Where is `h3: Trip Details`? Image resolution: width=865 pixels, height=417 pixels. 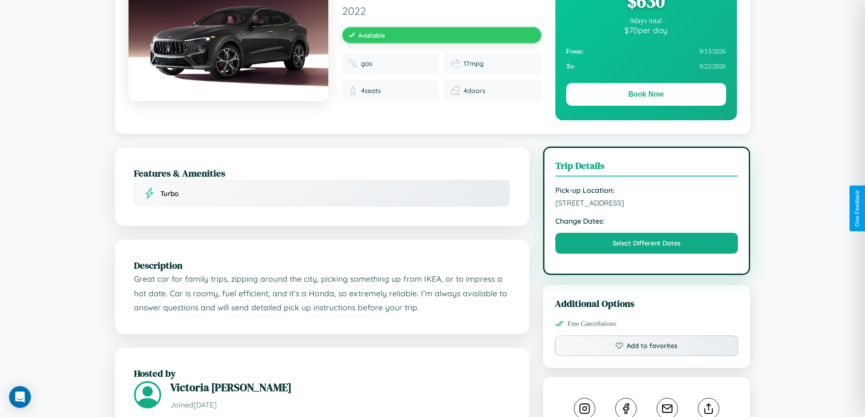
h3: Trip Details is located at coordinates (647, 168).